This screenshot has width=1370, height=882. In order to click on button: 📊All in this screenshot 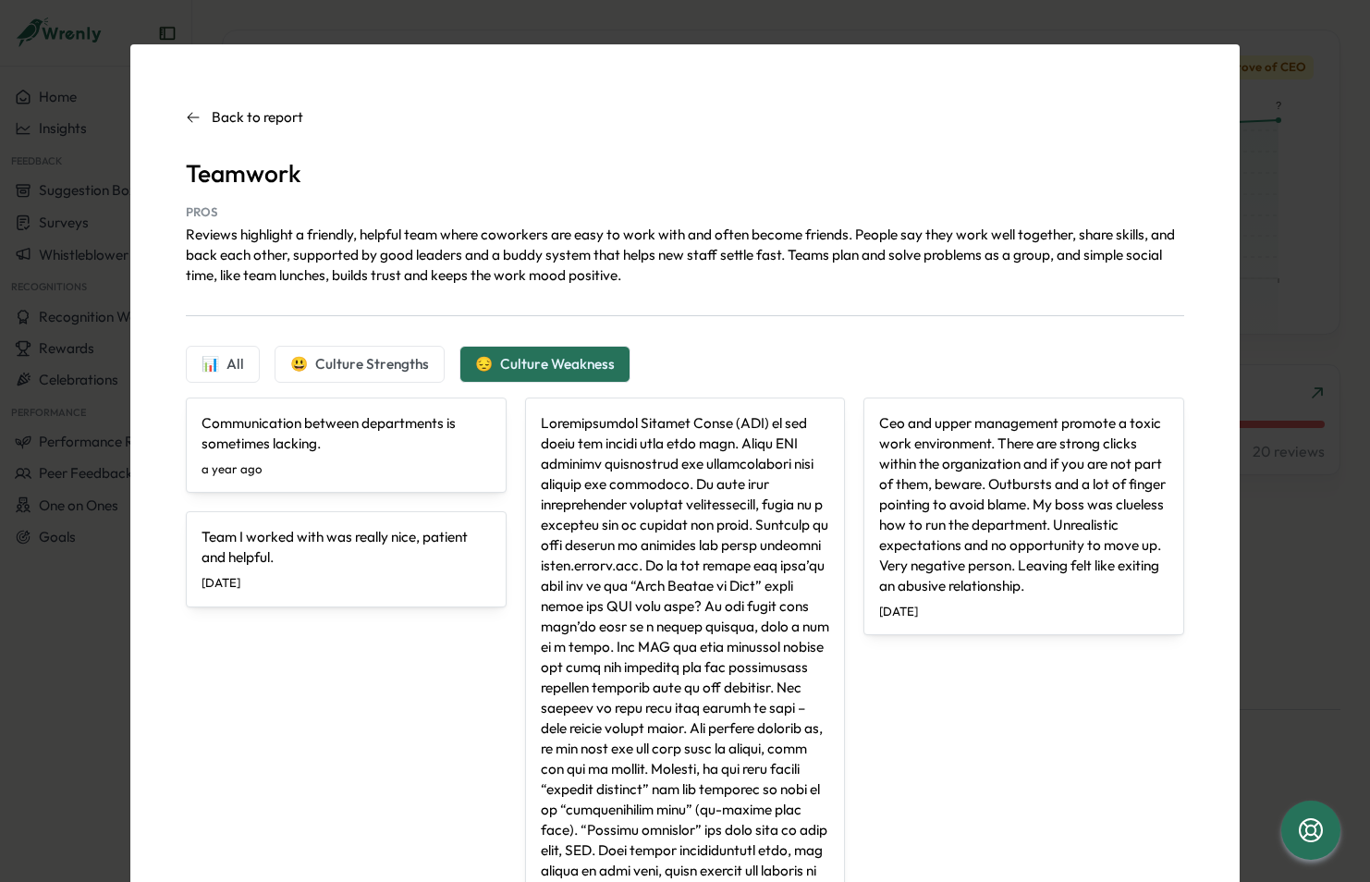, I will do `click(223, 364)`.